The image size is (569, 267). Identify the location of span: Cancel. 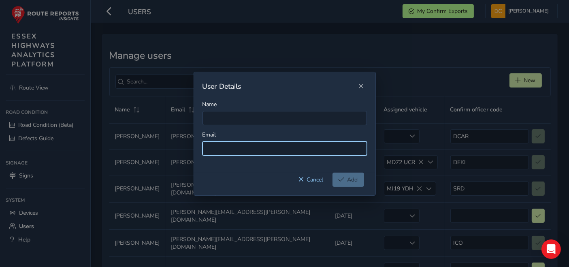
(315, 179).